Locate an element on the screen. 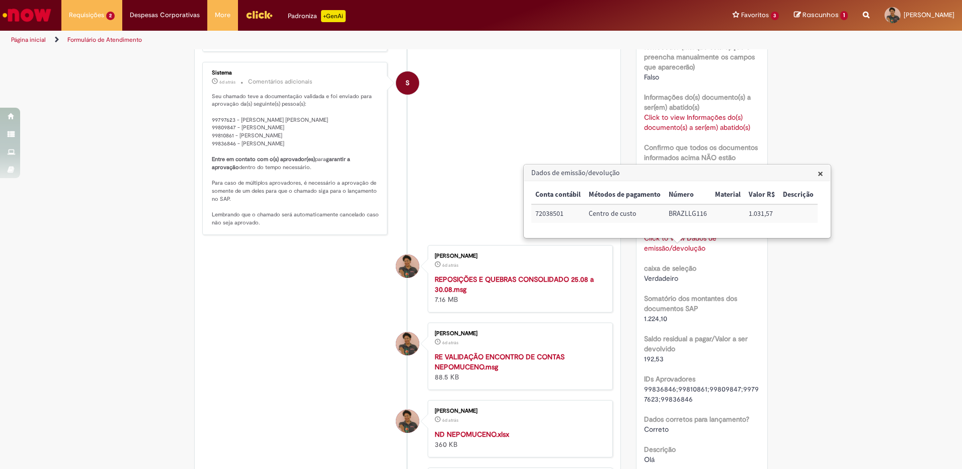 The height and width of the screenshot is (469, 962). td: Número: BRAZLLG116 is located at coordinates (688, 213).